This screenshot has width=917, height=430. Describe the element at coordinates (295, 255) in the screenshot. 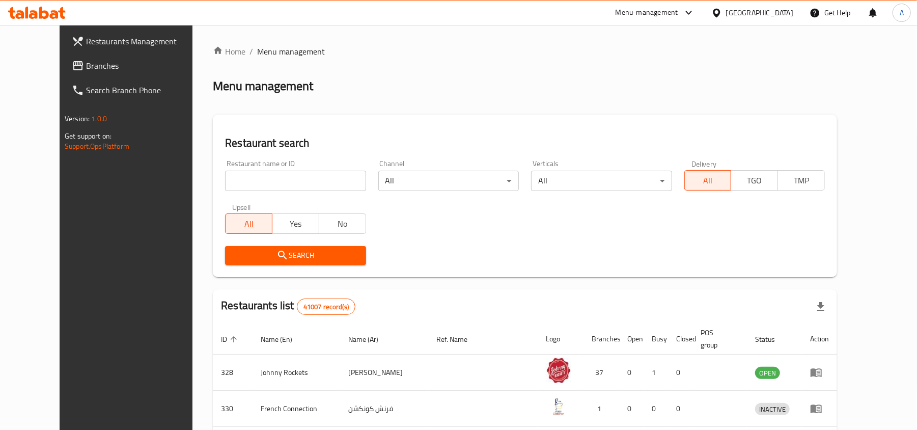

I see `button: Search` at that location.